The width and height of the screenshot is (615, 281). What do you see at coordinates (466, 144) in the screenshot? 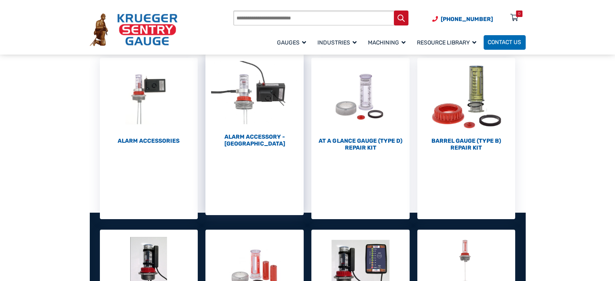
I see `h2: Barrel Gauge (Type B) Repair Kit` at bounding box center [466, 144].